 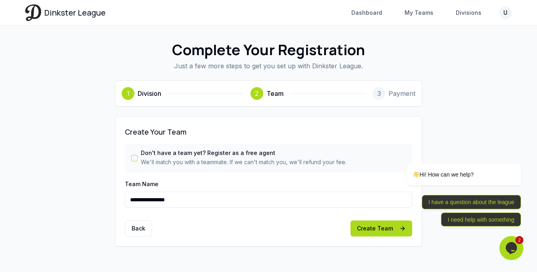 What do you see at coordinates (128, 94) in the screenshot?
I see `div: 1` at bounding box center [128, 94].